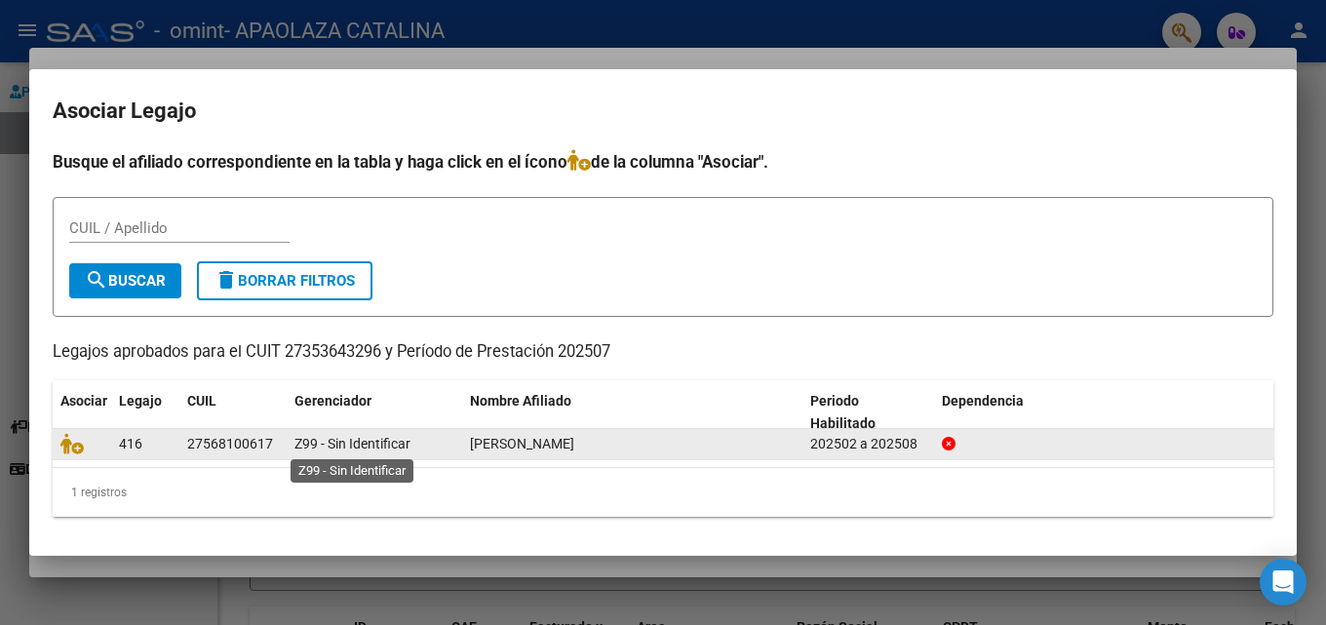 This screenshot has width=1326, height=625. What do you see at coordinates (125, 281) in the screenshot?
I see `button: Buscar` at bounding box center [125, 281].